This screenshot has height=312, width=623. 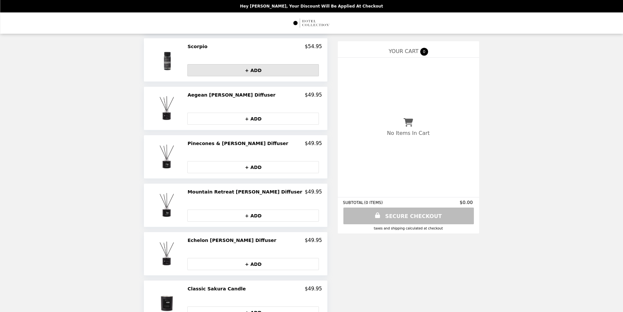 What do you see at coordinates (373, 202) in the screenshot?
I see `span: ( 0 ITEMS )` at bounding box center [373, 202].